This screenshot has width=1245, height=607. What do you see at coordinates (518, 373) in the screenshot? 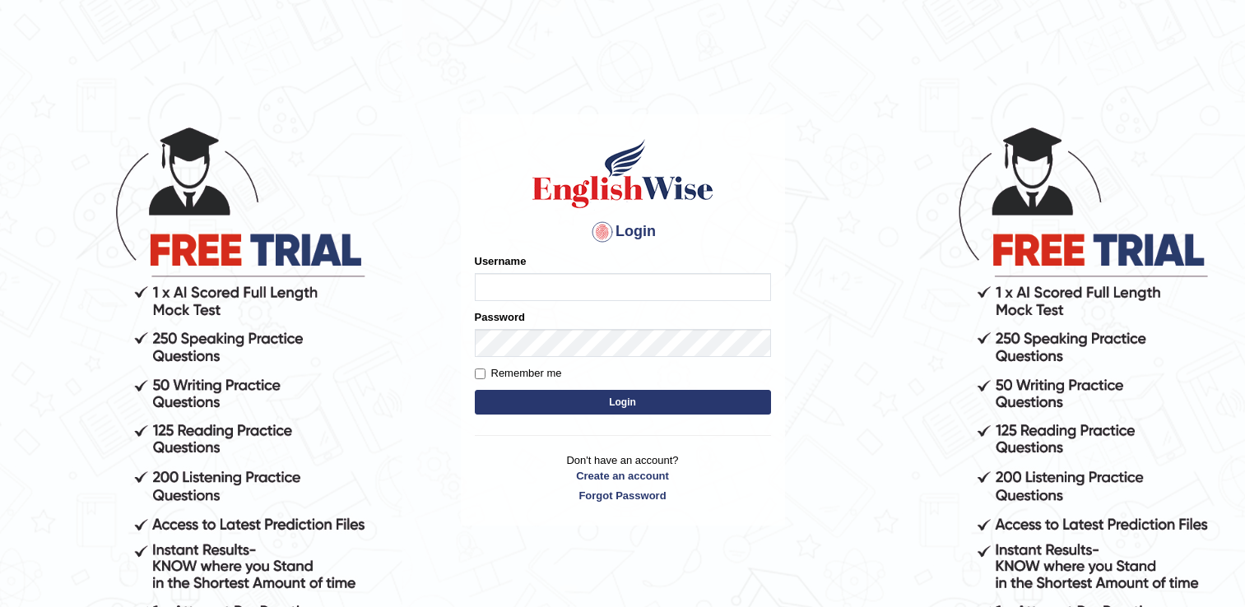
I see `label: Remember me` at bounding box center [518, 373].